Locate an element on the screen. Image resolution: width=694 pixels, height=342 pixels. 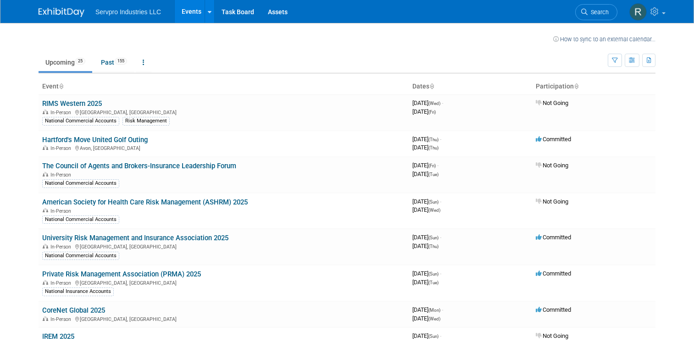
span: 25 is located at coordinates (80, 61).